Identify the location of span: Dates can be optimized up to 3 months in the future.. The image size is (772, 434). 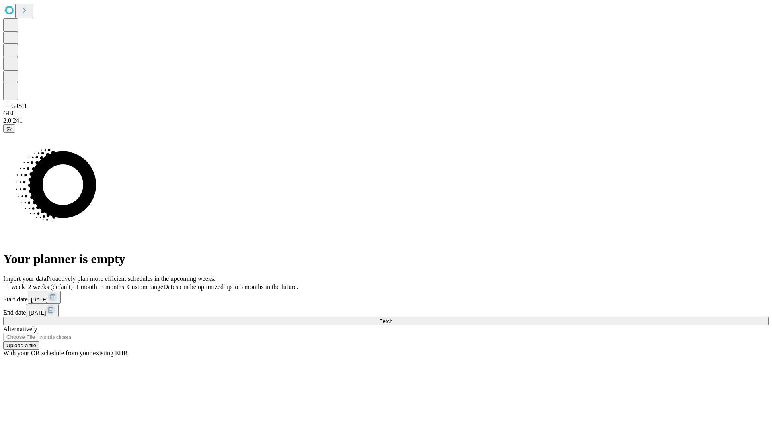
(230, 287).